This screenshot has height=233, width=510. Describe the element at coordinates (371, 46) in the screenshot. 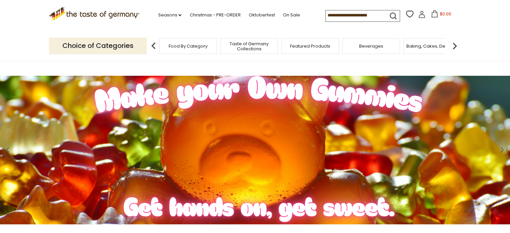

I see `span: Beverages` at that location.